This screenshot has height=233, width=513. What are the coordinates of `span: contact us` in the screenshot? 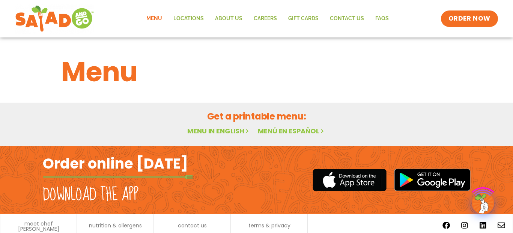 It's located at (192, 226).